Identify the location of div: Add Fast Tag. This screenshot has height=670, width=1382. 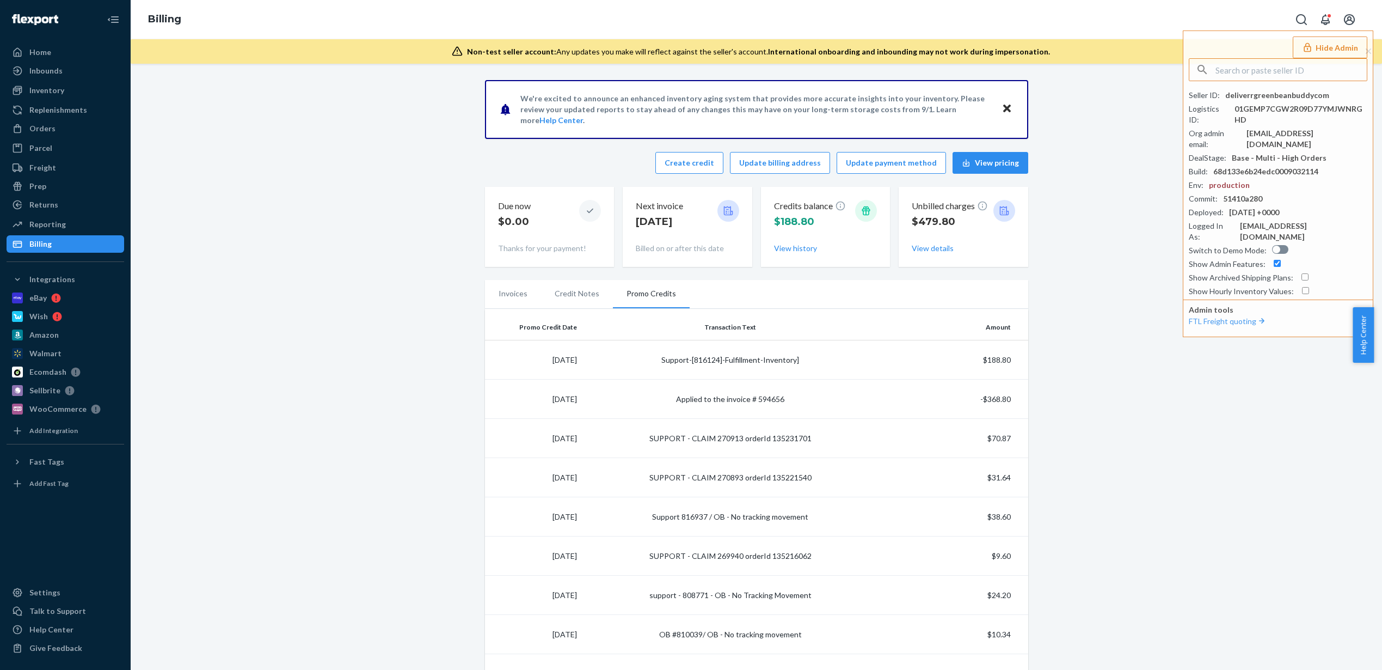
(49, 483).